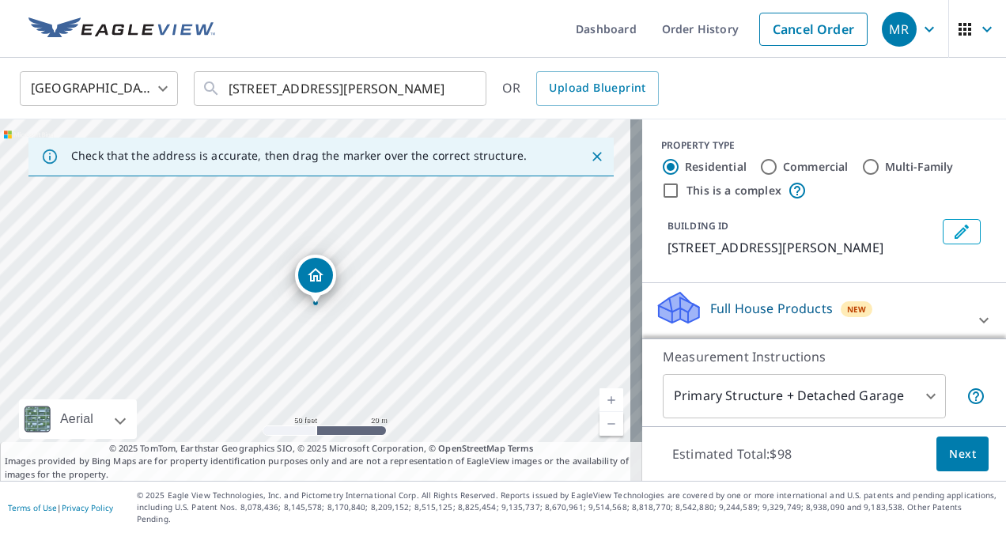 The height and width of the screenshot is (533, 1006). I want to click on a: Current Level 19, Zoom In, so click(611, 400).